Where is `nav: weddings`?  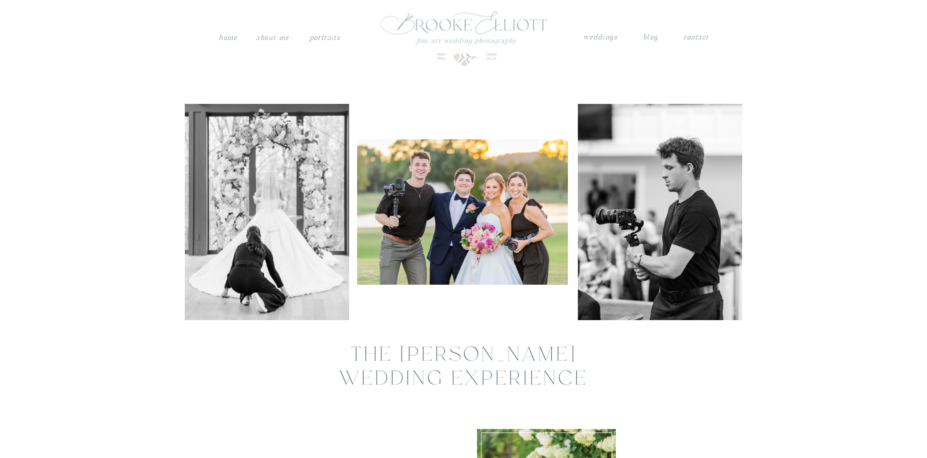
nav: weddings is located at coordinates (600, 37).